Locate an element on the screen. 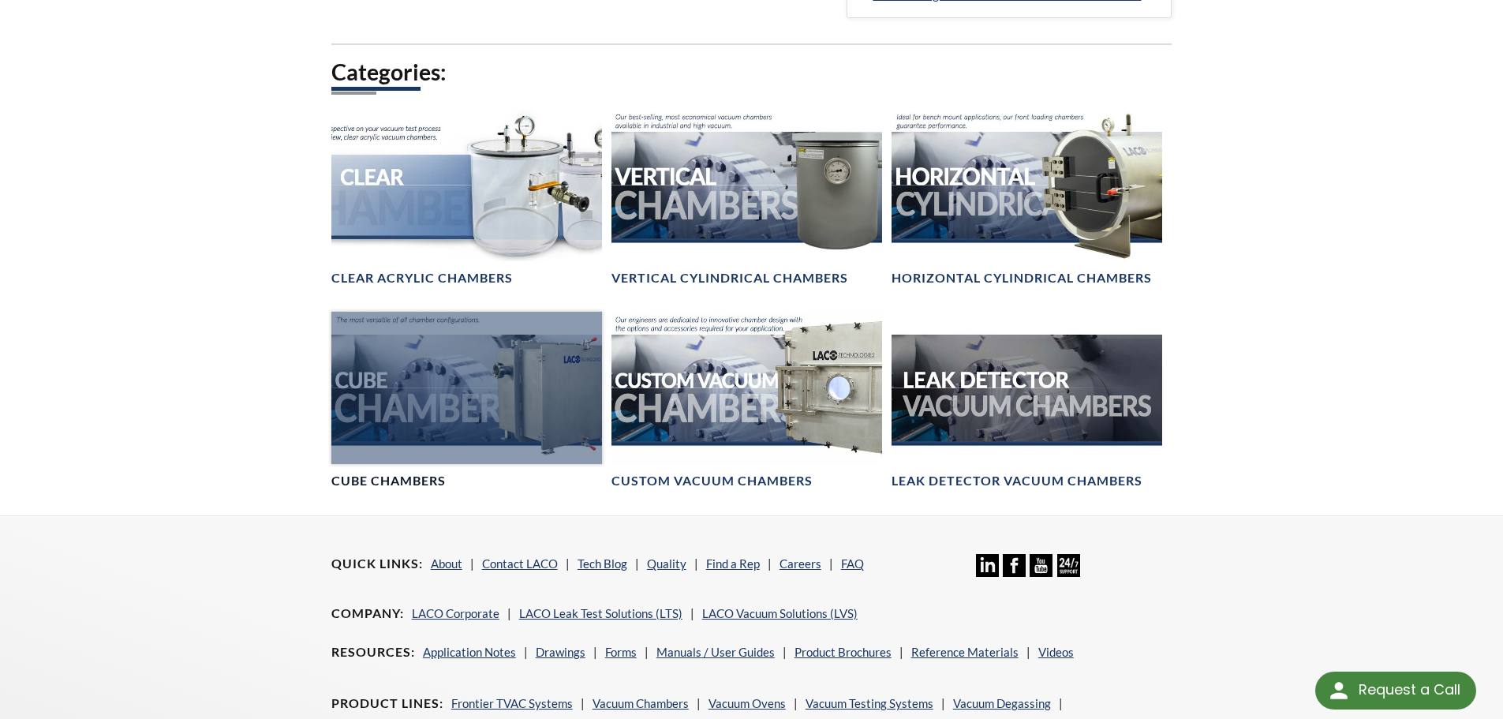 This screenshot has width=1503, height=719. a: Find a Rep is located at coordinates (733, 563).